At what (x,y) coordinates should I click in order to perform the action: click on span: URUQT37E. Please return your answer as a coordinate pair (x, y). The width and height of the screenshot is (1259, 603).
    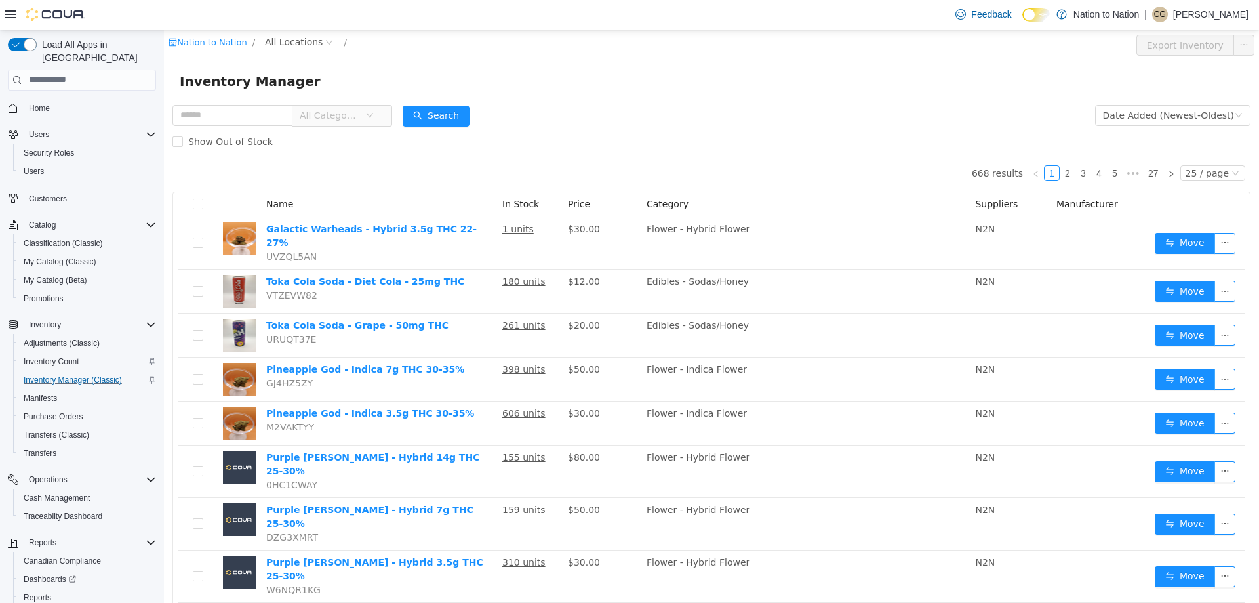
    Looking at the image, I should click on (127, 309).